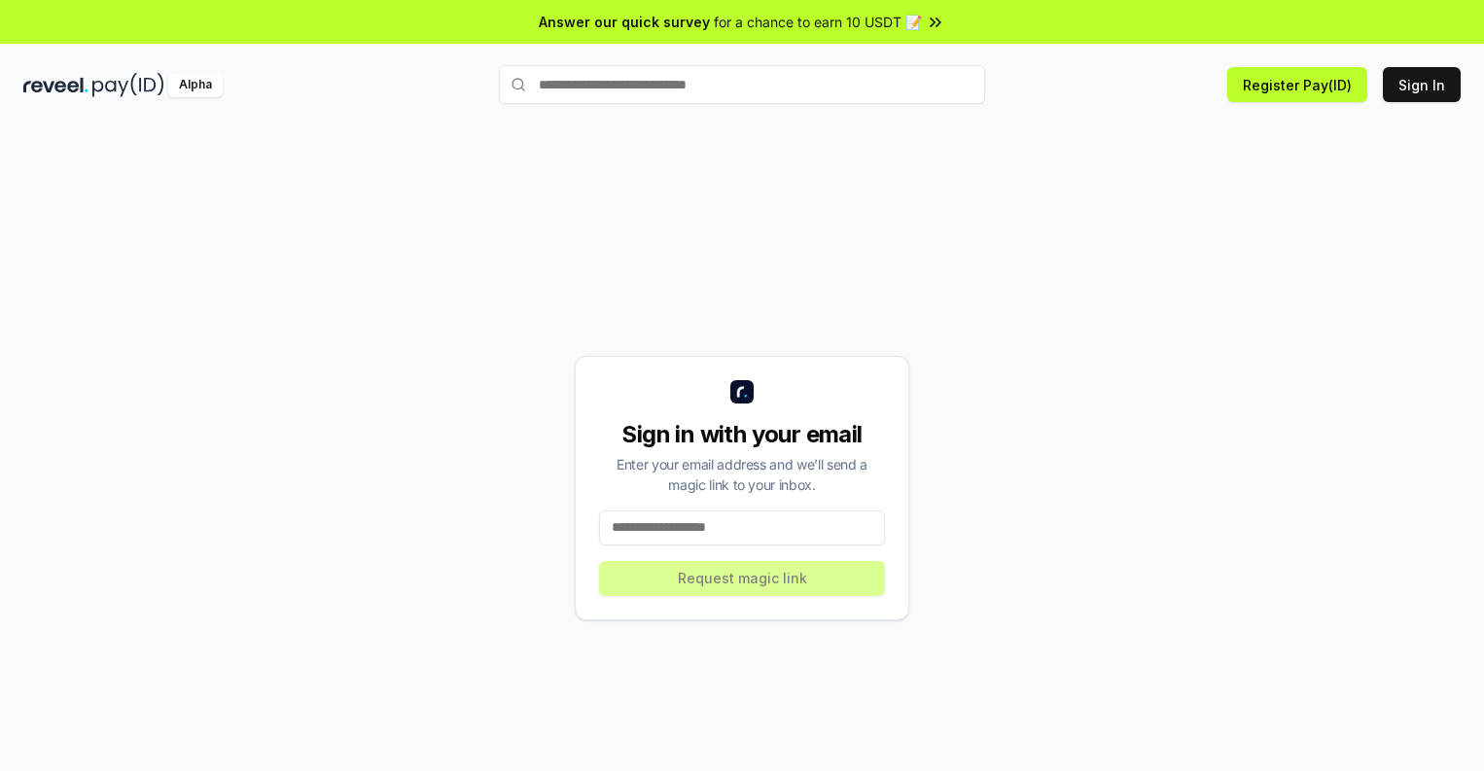 This screenshot has height=771, width=1484. I want to click on span: Answer our quick survey, so click(624, 21).